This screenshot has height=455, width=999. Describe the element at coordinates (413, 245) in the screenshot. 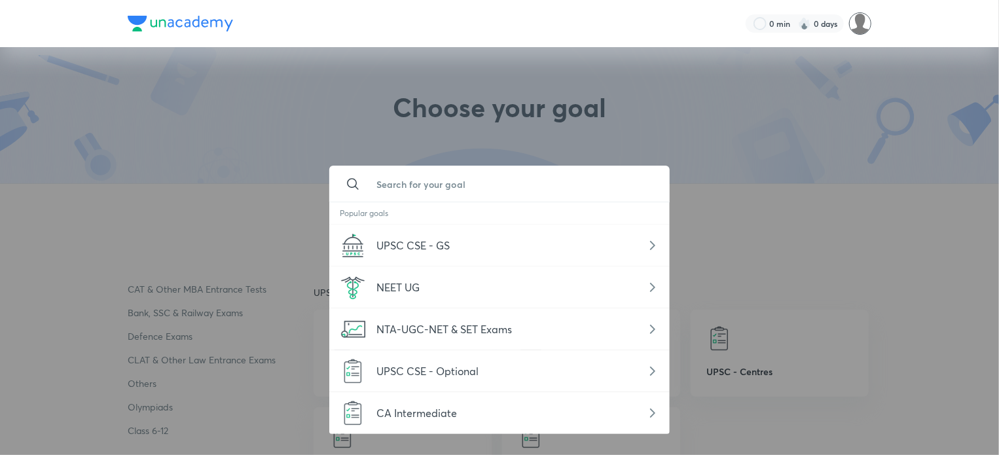

I see `span: UPSC CSE - GS` at that location.